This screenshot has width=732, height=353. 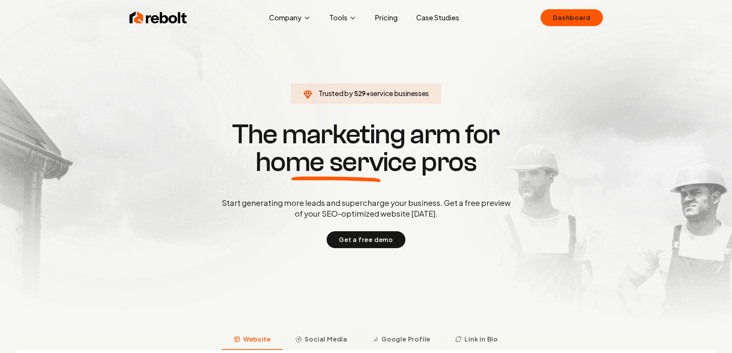 What do you see at coordinates (158, 18) in the screenshot?
I see `img: Rebolt Logo` at bounding box center [158, 18].